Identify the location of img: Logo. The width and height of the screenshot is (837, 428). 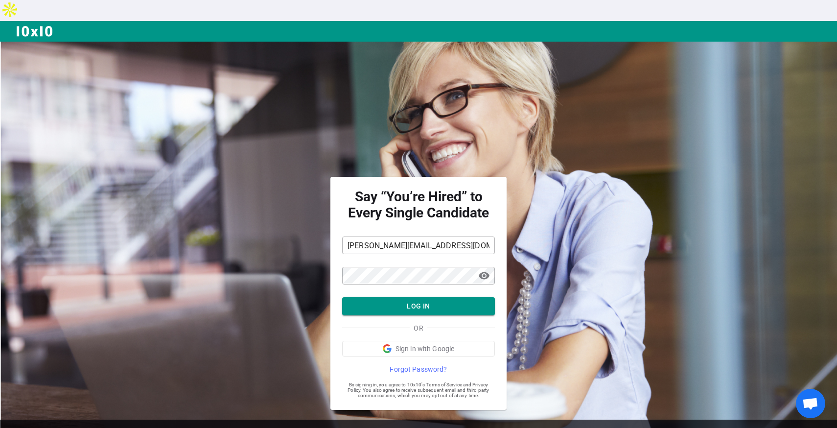
(35, 31).